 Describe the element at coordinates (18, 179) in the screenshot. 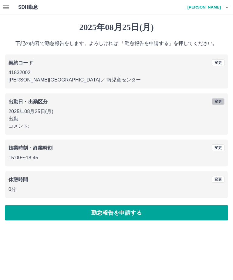

I see `b: 休憩時間` at that location.